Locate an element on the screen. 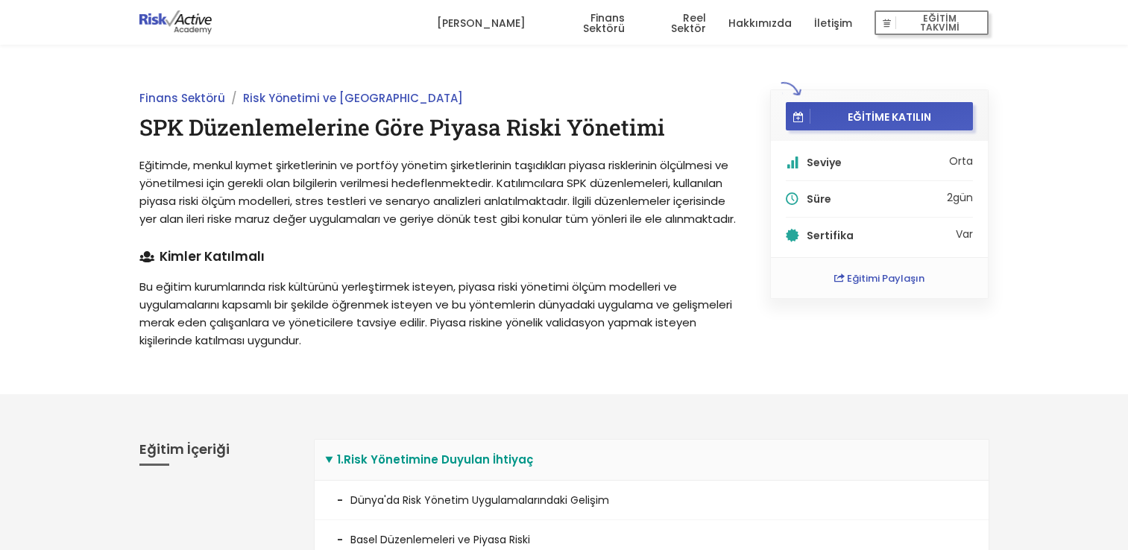 The height and width of the screenshot is (550, 1128). li: Orta is located at coordinates (880, 169).